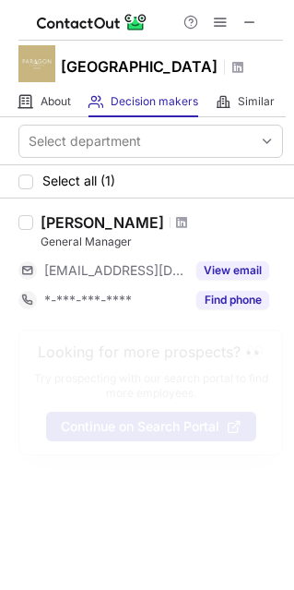  What do you see at coordinates (55, 102) in the screenshot?
I see `span: About` at bounding box center [55, 102].